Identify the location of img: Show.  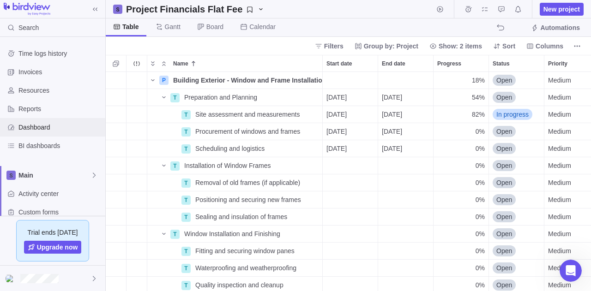
(11, 279).